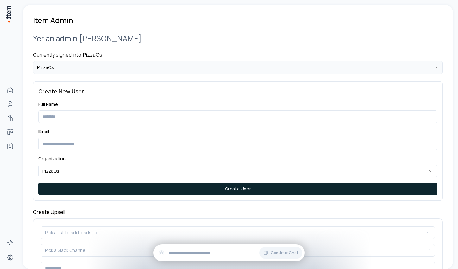 Image resolution: width=458 pixels, height=269 pixels. Describe the element at coordinates (238, 91) in the screenshot. I see `h3: Create New User` at that location.